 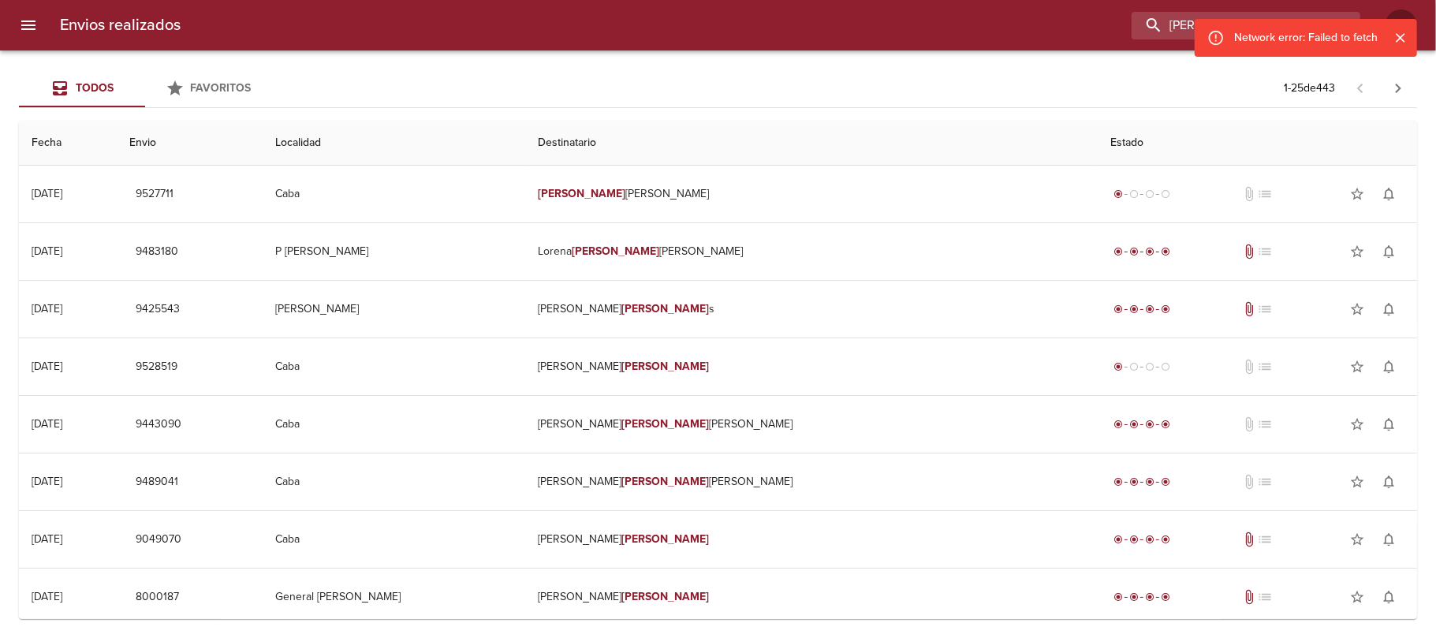 I want to click on span: 9528519, so click(x=156, y=367).